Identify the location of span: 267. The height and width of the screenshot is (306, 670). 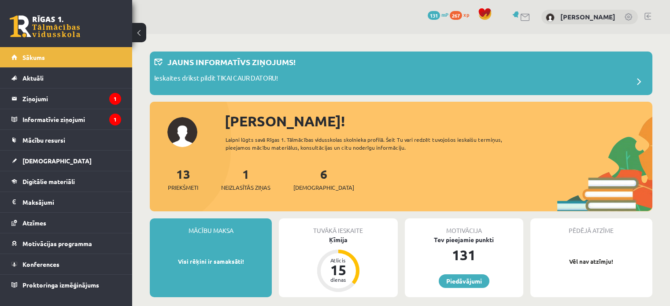
(456, 15).